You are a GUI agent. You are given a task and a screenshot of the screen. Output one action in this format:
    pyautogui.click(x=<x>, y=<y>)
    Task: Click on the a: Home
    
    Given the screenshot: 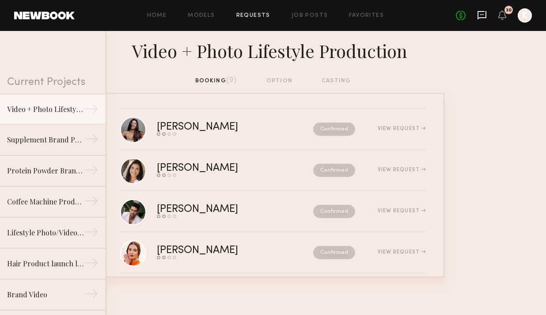 What is the action you would take?
    pyautogui.click(x=157, y=15)
    